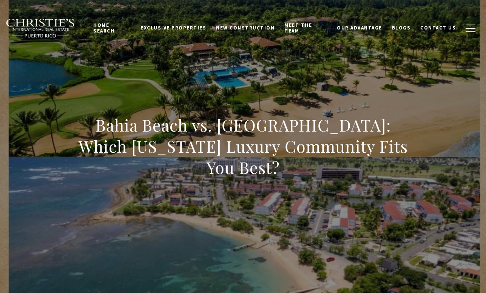 The width and height of the screenshot is (486, 293). I want to click on a: Meet the Team, so click(306, 28).